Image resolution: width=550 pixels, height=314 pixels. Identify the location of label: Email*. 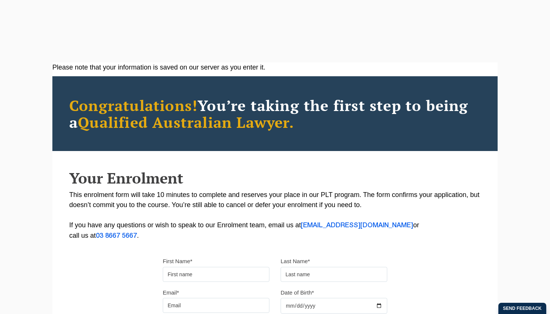
(171, 293).